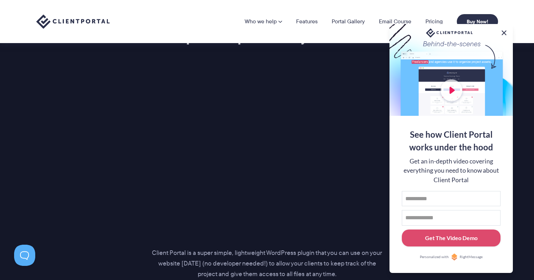 Image resolution: width=534 pixels, height=280 pixels. What do you see at coordinates (434, 22) in the screenshot?
I see `a: Pricing` at bounding box center [434, 22].